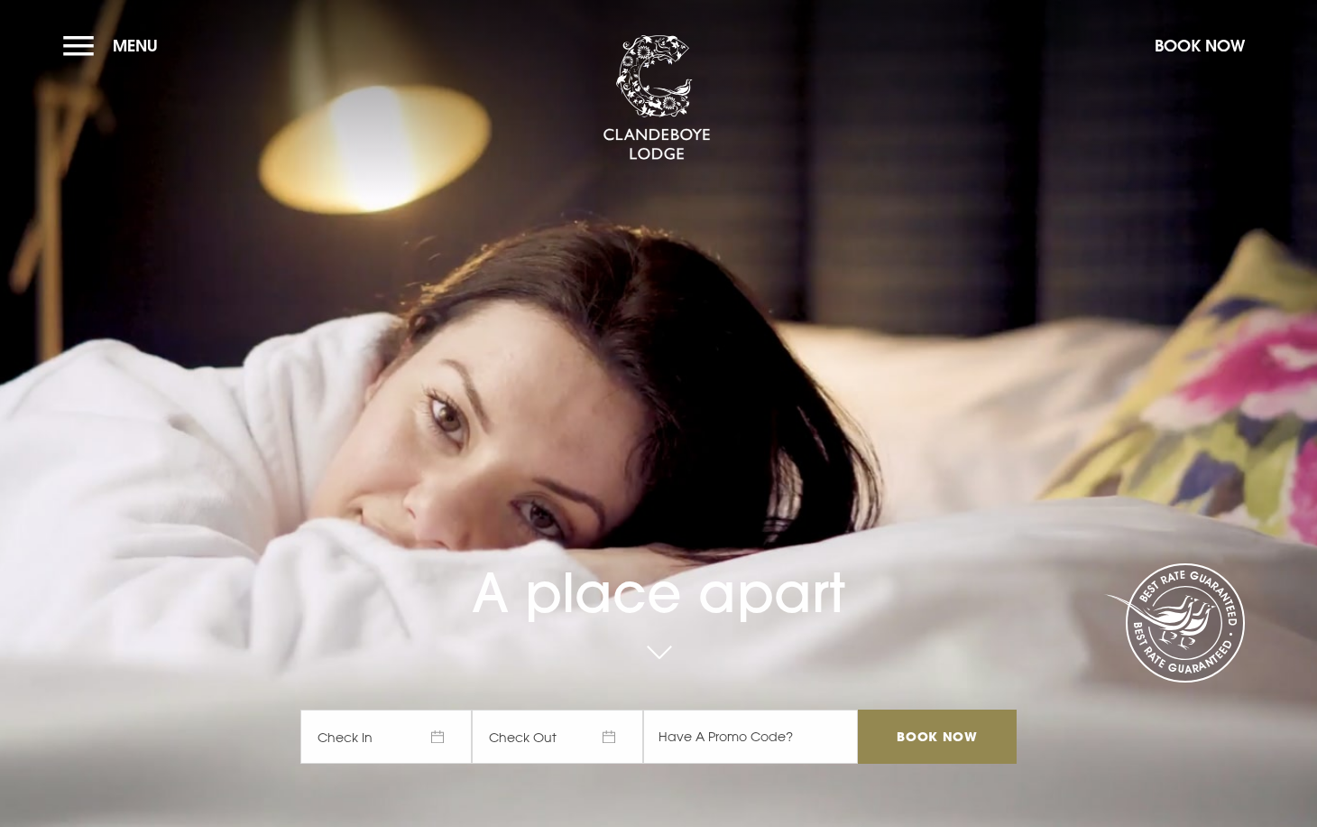  Describe the element at coordinates (751, 736) in the screenshot. I see `input: Have A Promo Code?` at that location.